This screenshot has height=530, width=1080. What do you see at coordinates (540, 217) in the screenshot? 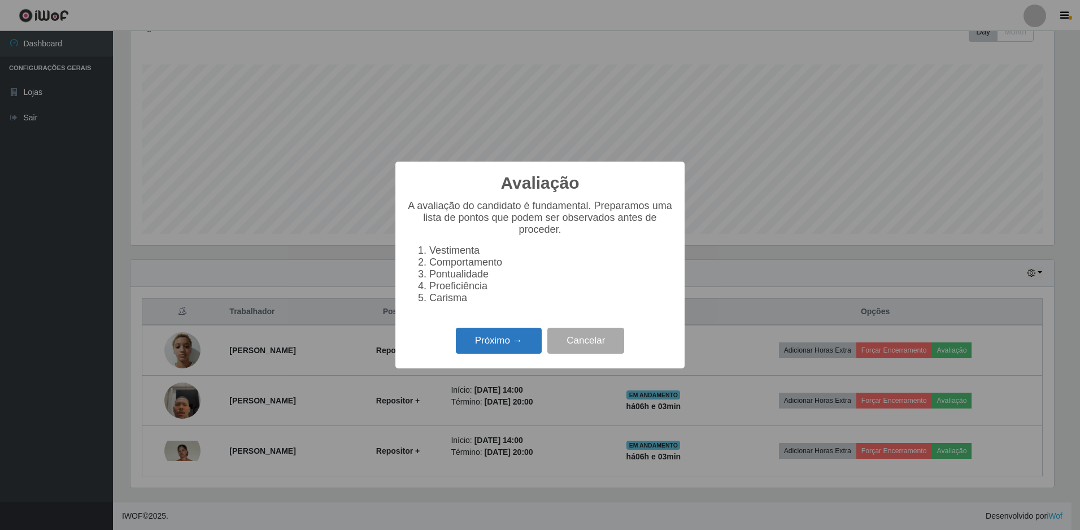
I see `p: A avaliação do candidato é fundamental. Preparamos uma lista de pontos que podem ser observados a...` at bounding box center [540, 217].